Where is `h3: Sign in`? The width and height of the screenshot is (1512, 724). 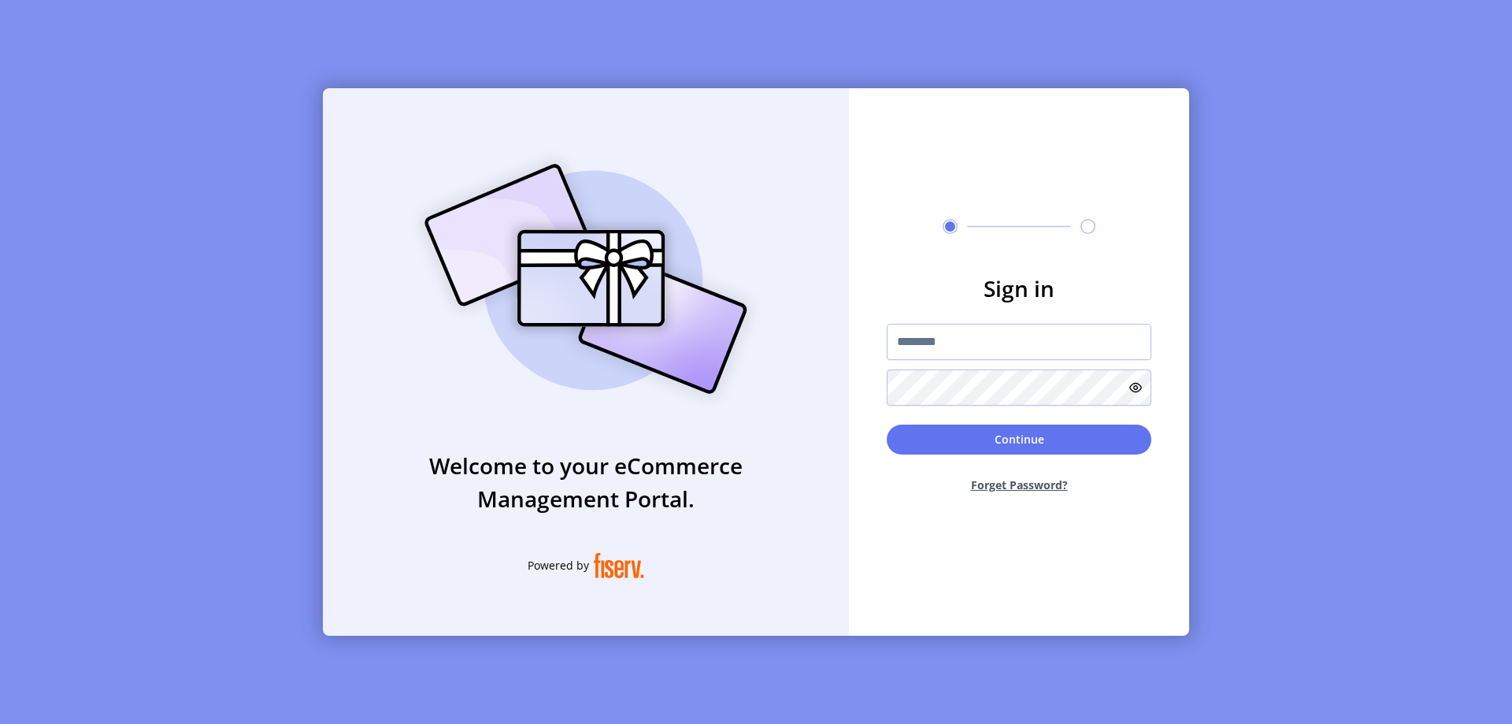 h3: Sign in is located at coordinates (1019, 288).